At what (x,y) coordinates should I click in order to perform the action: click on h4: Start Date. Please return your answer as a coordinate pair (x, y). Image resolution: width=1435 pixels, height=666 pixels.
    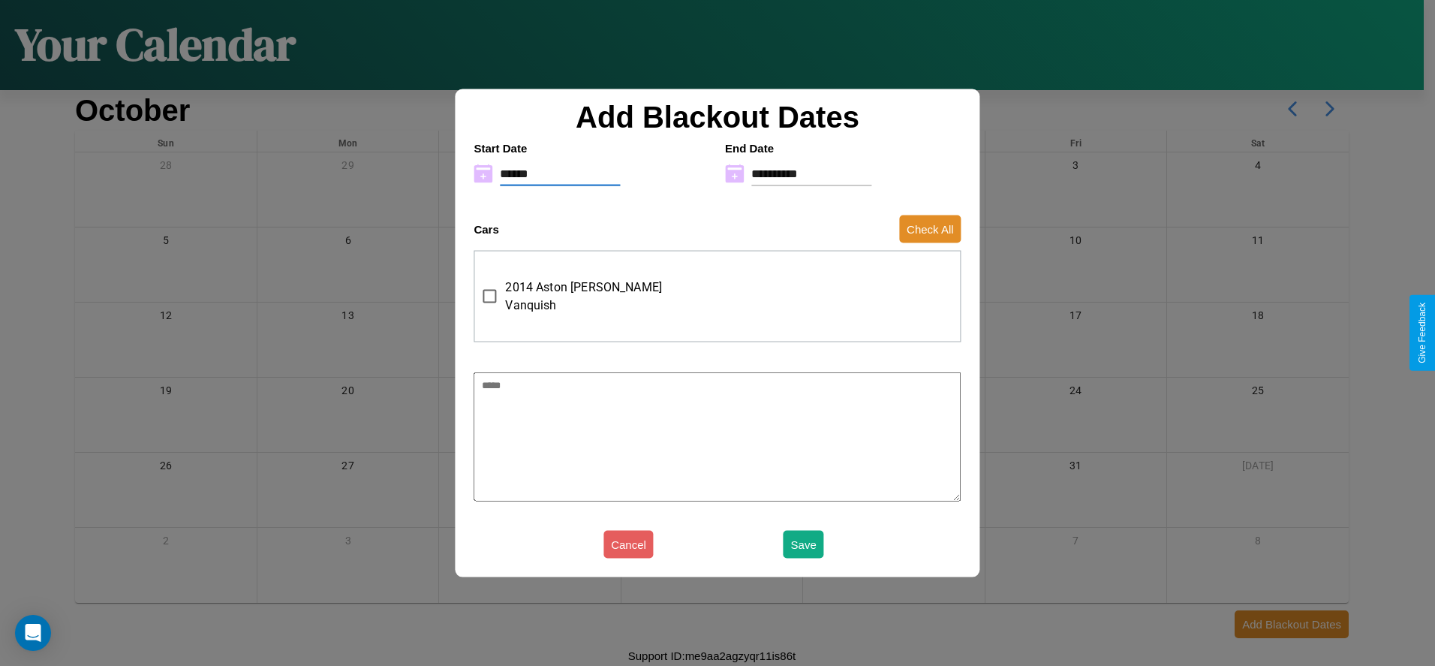
    Looking at the image, I should click on (592, 147).